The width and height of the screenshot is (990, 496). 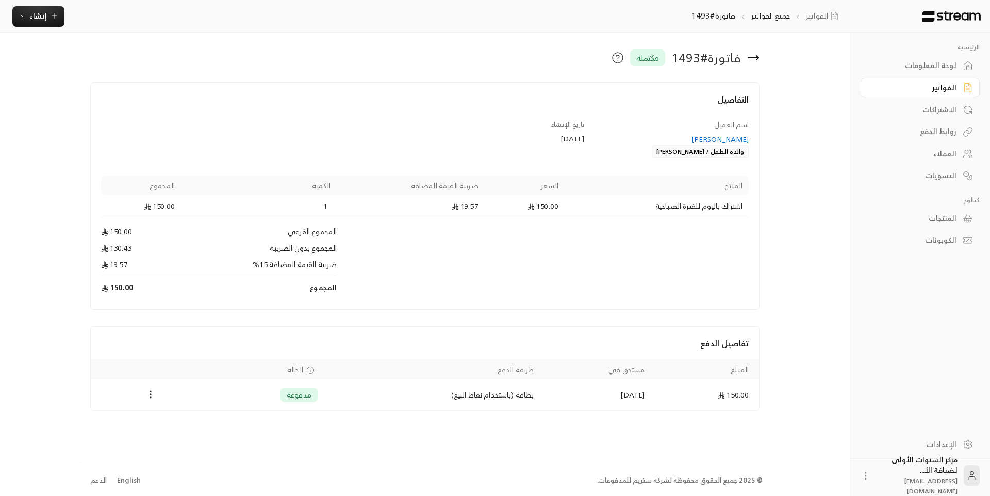 What do you see at coordinates (951, 16) in the screenshot?
I see `img: Logo` at bounding box center [951, 16].